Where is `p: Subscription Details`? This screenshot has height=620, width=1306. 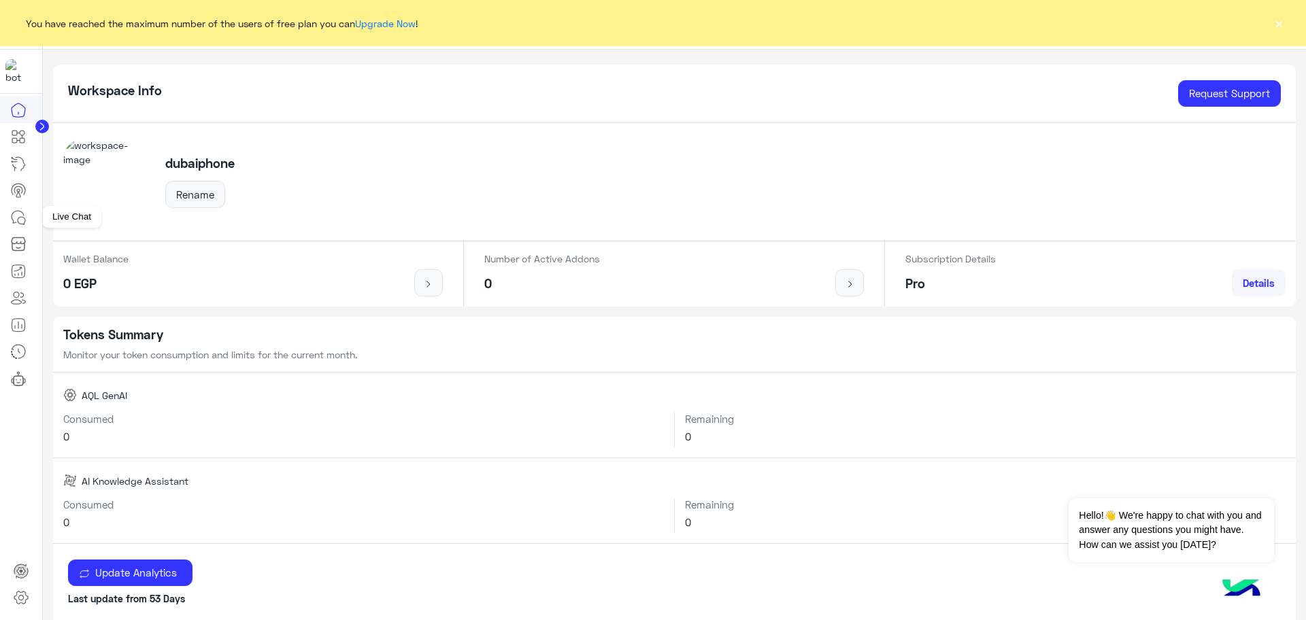
p: Subscription Details is located at coordinates (950, 259).